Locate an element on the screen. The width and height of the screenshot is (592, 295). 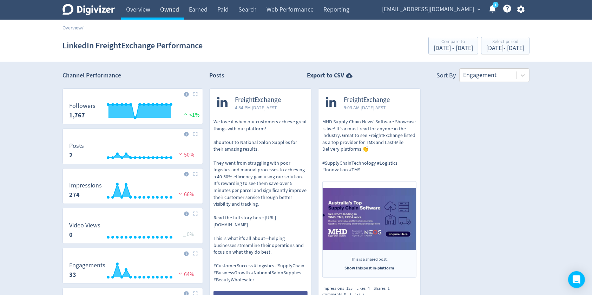
svg: Followers 1,767 is located at coordinates (133, 112).